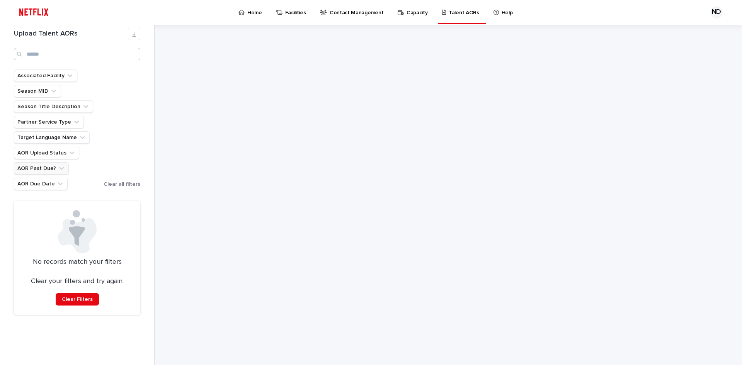 The width and height of the screenshot is (742, 365). What do you see at coordinates (120, 184) in the screenshot?
I see `button: Clear all filters` at bounding box center [120, 184].